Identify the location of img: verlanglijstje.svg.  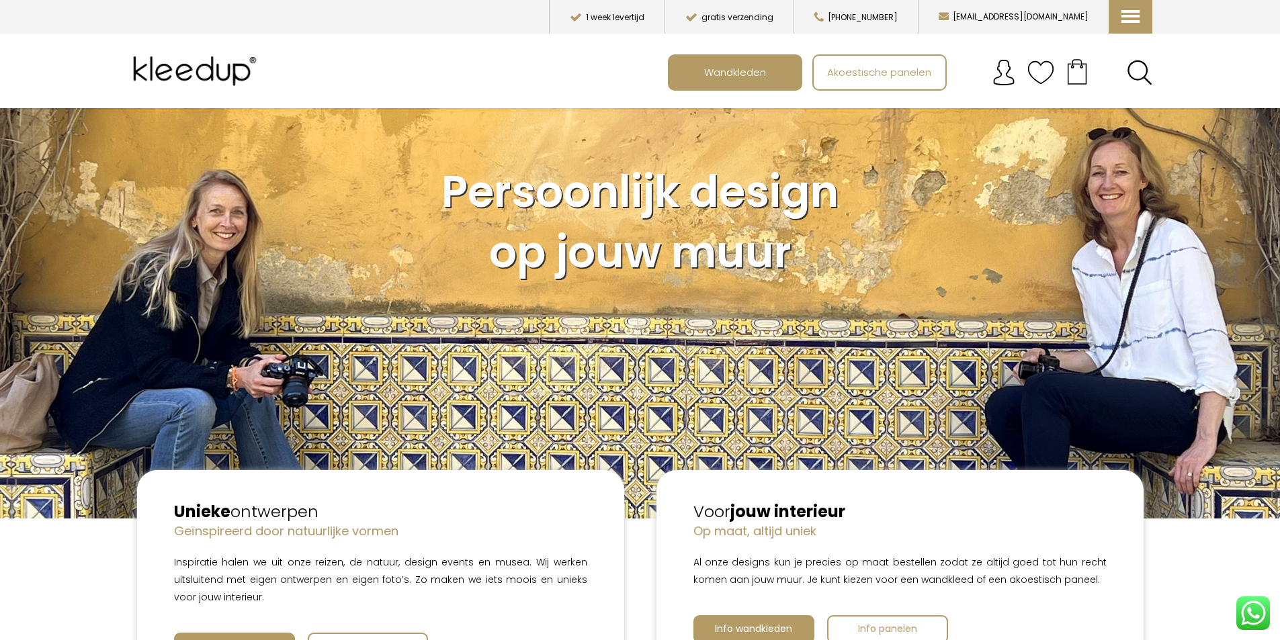
(1041, 73).